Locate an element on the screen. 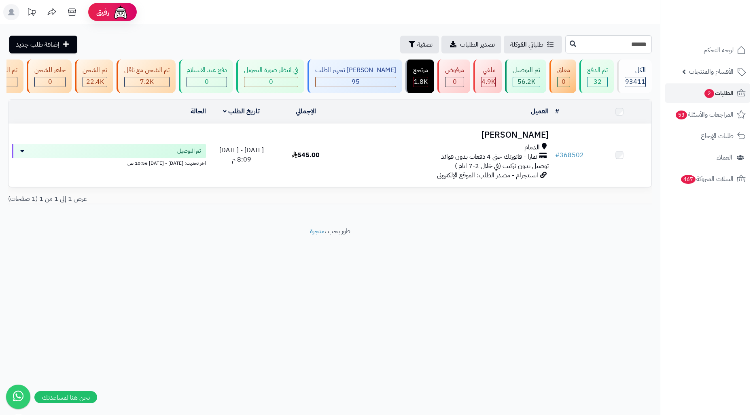  span: المراجعات والأسئلة is located at coordinates (704, 114).